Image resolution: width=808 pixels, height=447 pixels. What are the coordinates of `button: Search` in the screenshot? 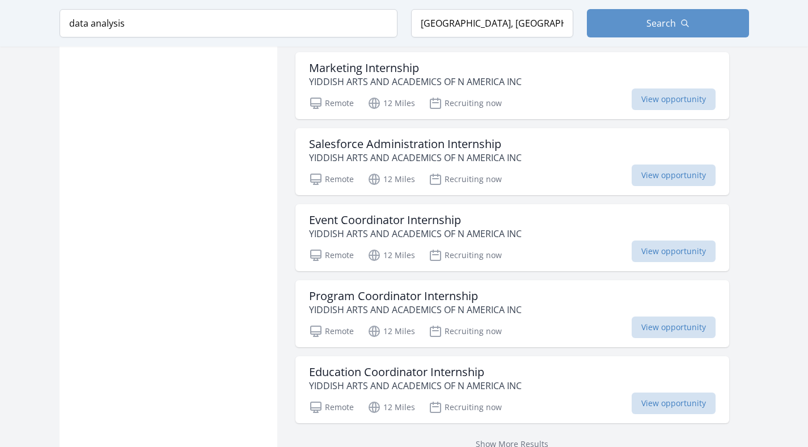 It's located at (668, 23).